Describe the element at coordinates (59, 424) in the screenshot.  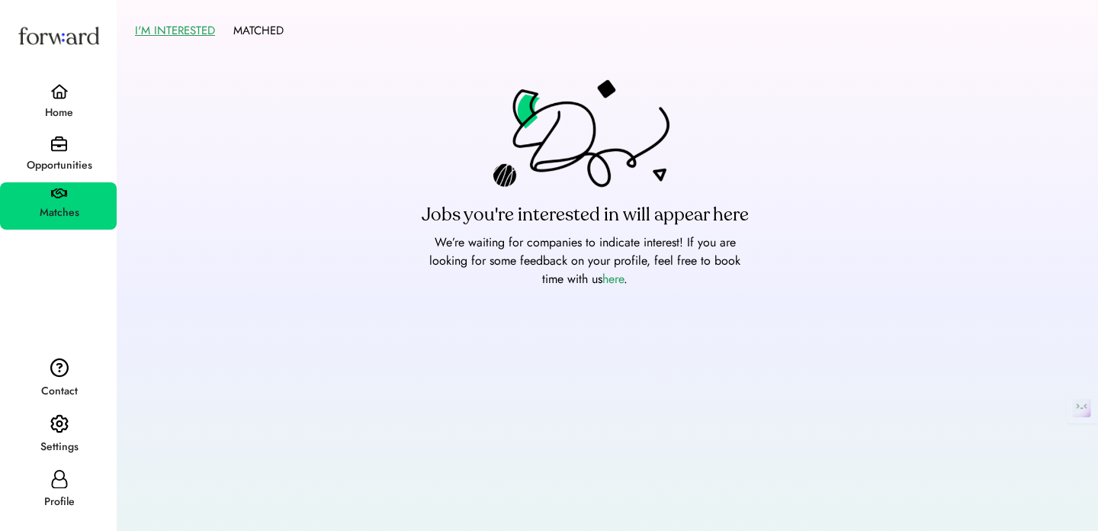
I see `img: settings.svg` at that location.